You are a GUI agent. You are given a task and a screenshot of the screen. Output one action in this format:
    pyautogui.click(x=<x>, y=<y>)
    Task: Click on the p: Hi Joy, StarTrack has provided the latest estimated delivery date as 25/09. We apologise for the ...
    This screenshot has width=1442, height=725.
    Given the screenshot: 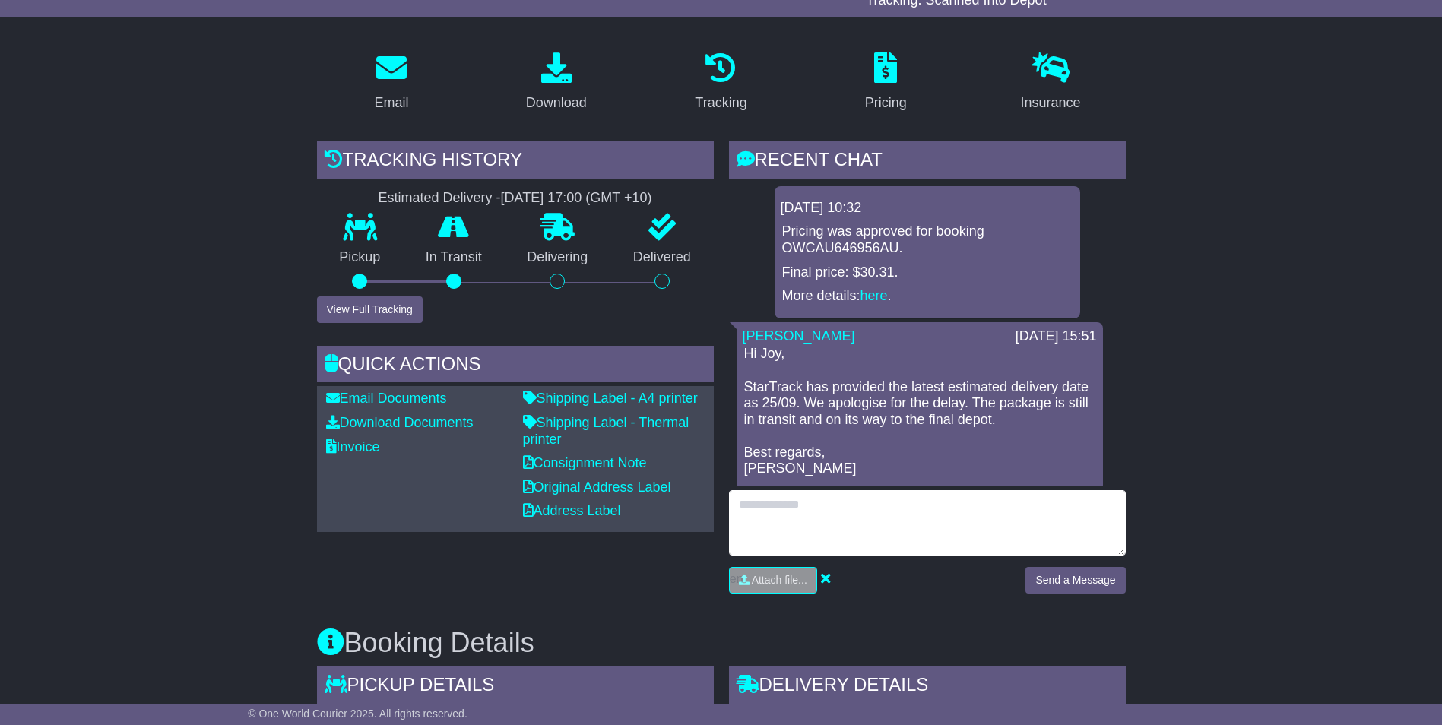 What is the action you would take?
    pyautogui.click(x=920, y=411)
    